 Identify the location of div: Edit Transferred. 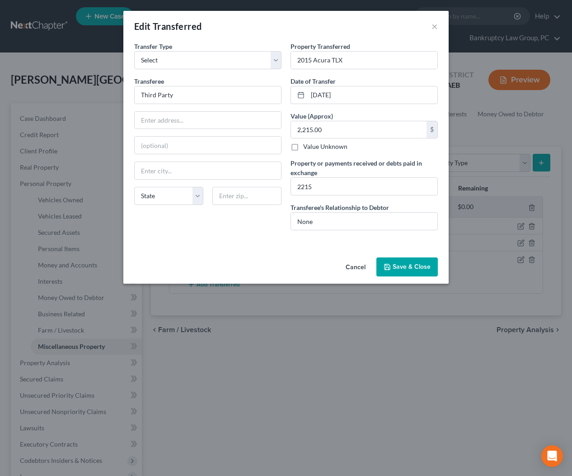
(168, 26).